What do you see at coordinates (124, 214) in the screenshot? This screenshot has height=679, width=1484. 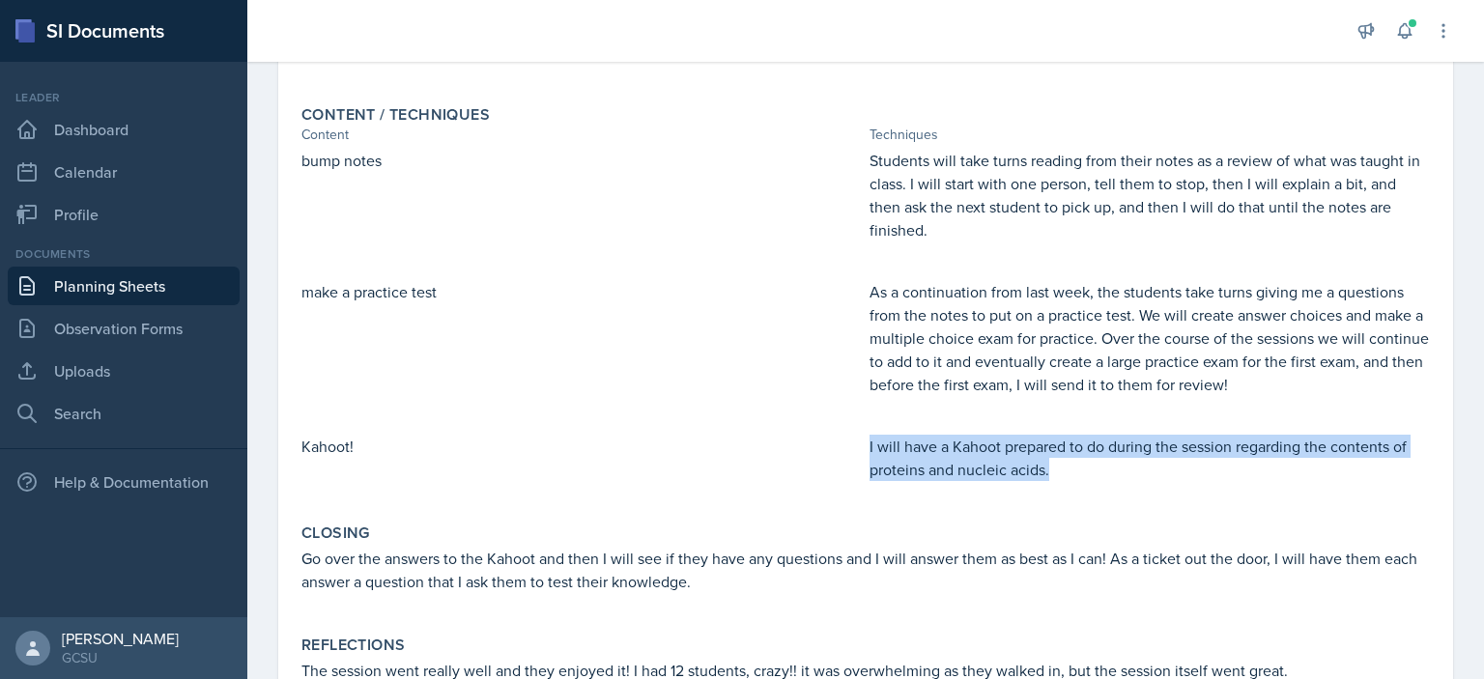 I see `a: Profile` at bounding box center [124, 214].